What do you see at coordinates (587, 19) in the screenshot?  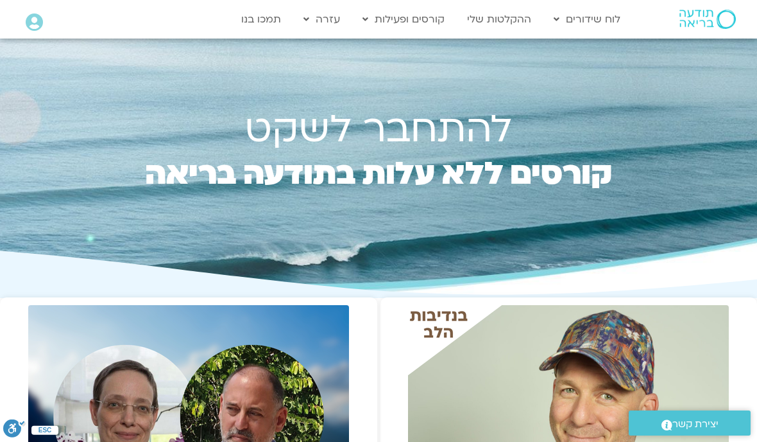 I see `a: לוח שידורים` at bounding box center [587, 19].